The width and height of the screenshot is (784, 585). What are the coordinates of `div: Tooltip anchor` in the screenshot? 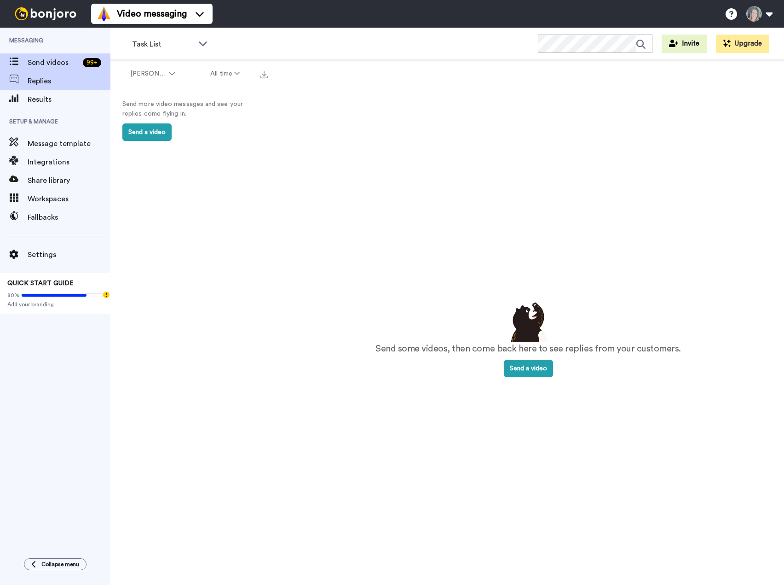 It's located at (106, 295).